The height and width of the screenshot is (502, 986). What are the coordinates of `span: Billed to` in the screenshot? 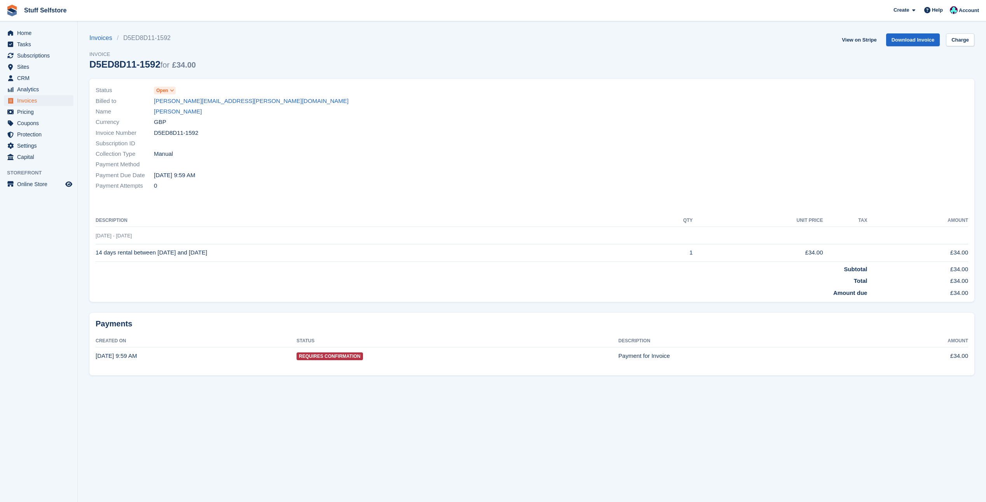 It's located at (125, 101).